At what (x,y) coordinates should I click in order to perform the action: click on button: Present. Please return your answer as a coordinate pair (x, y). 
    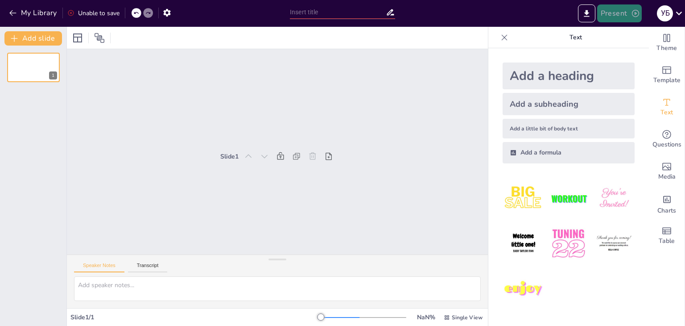
    Looking at the image, I should click on (620, 13).